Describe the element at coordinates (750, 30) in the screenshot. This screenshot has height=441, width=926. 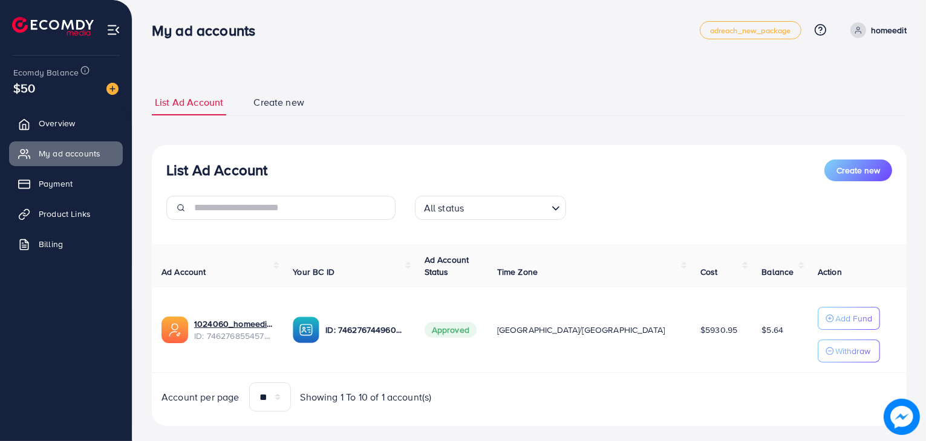
I see `a: adreach_new_package` at that location.